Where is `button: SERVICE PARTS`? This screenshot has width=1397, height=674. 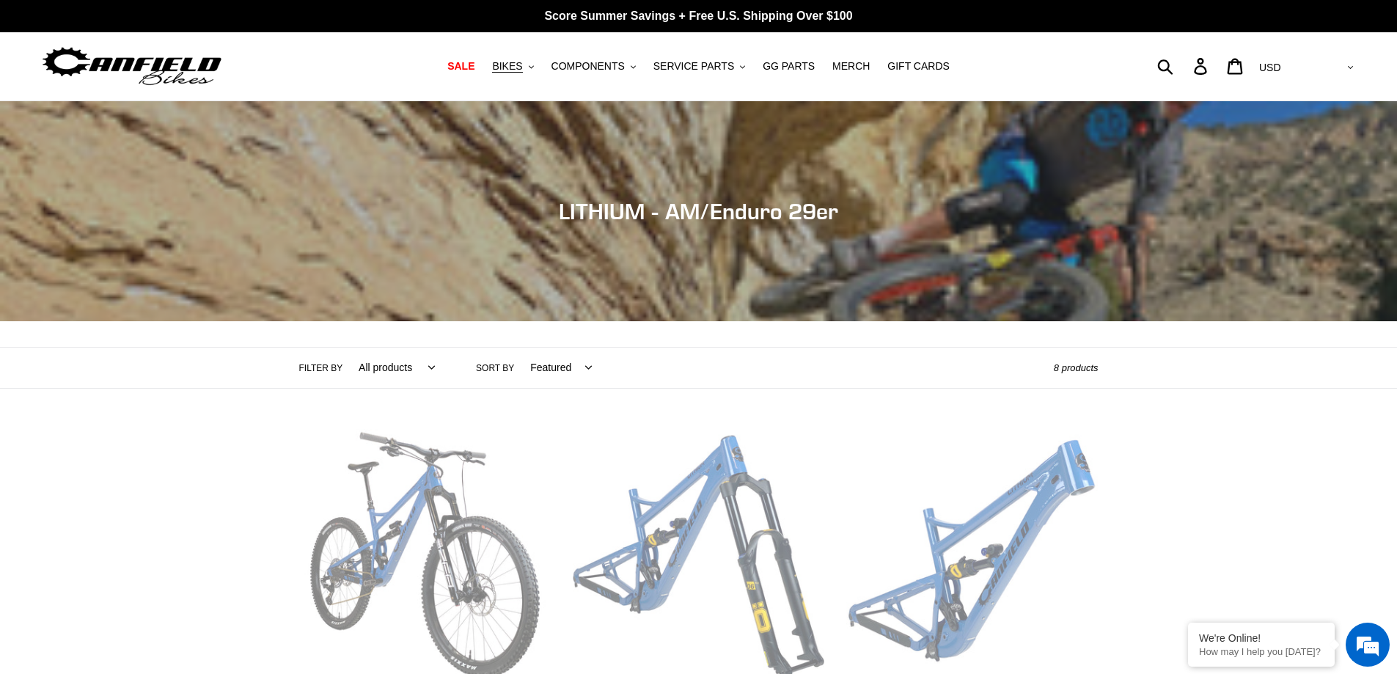
button: SERVICE PARTS is located at coordinates (699, 66).